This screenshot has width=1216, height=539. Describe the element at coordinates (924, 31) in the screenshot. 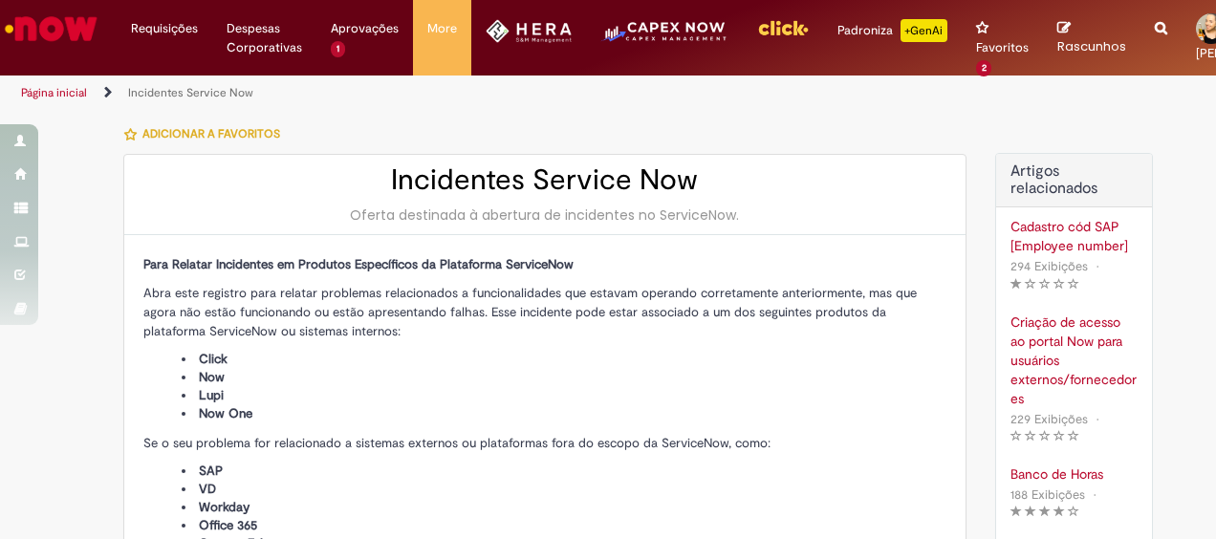

I see `p: +GenAi` at that location.